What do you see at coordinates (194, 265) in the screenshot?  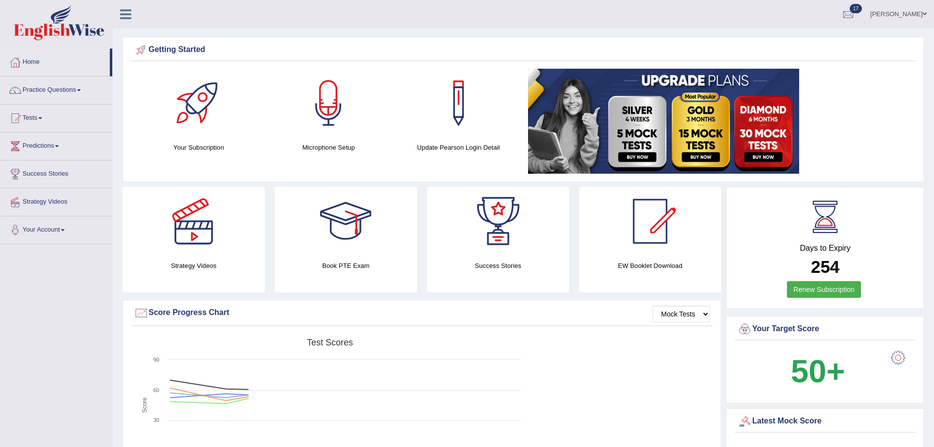 I see `h4: Strategy Videos` at bounding box center [194, 265].